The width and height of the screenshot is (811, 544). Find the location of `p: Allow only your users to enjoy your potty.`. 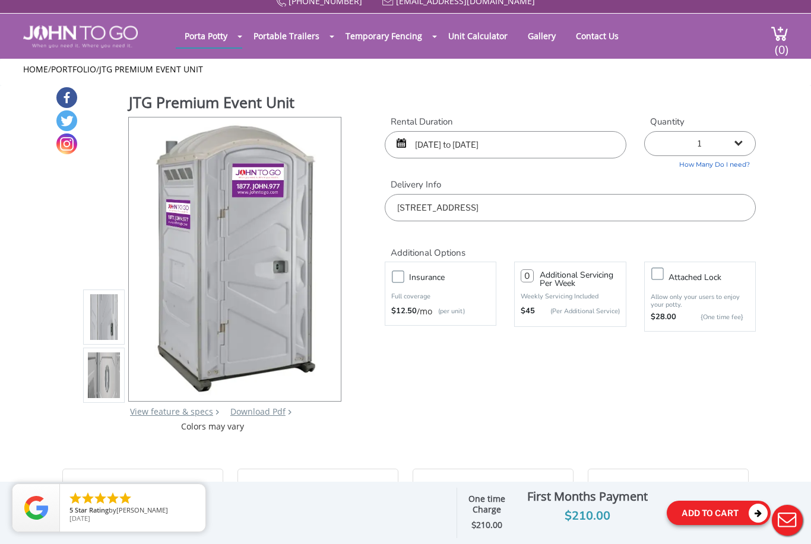

p: Allow only your users to enjoy your potty. is located at coordinates (700, 301).